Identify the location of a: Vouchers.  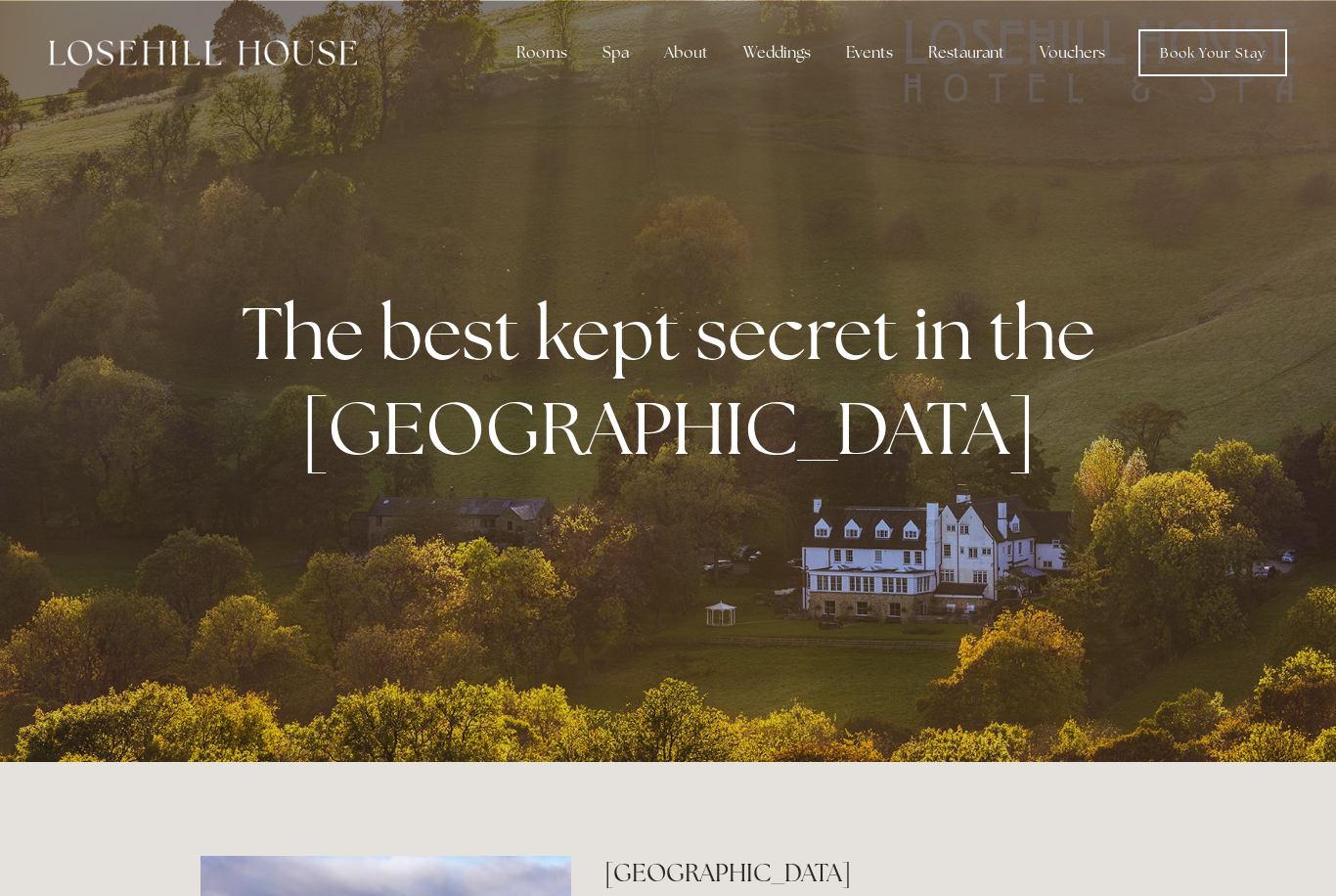
(1073, 53).